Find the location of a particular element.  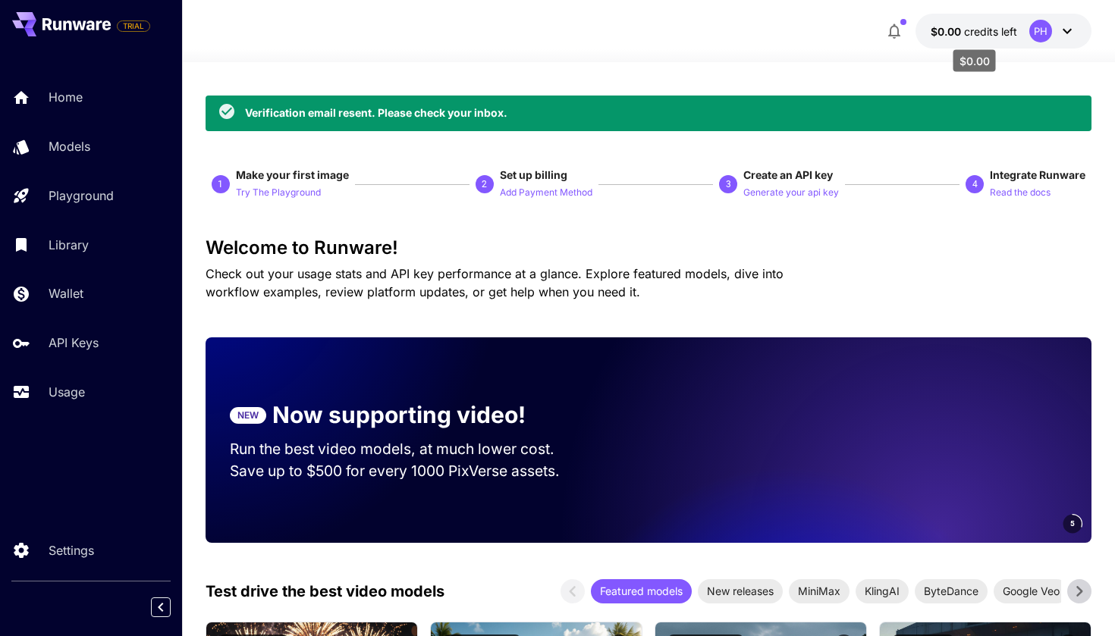

p: Now supporting video! is located at coordinates (399, 415).